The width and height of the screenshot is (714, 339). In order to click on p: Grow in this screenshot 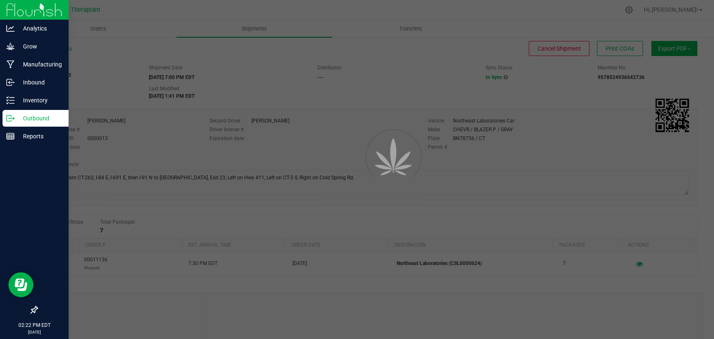, I will do `click(40, 46)`.